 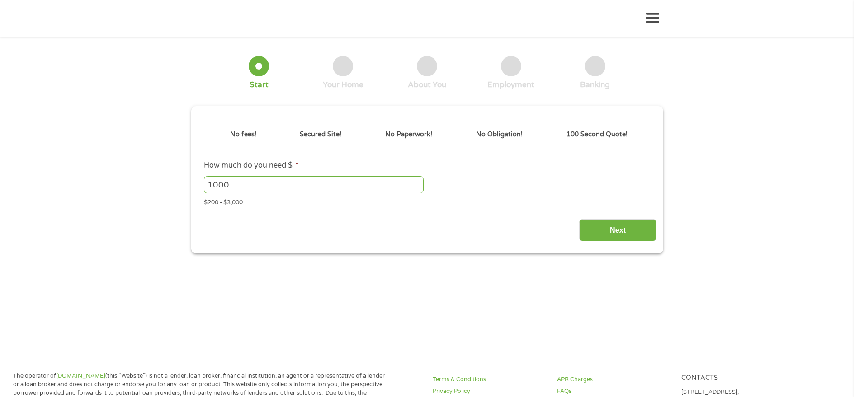 I want to click on h4: Contacts, so click(x=738, y=378).